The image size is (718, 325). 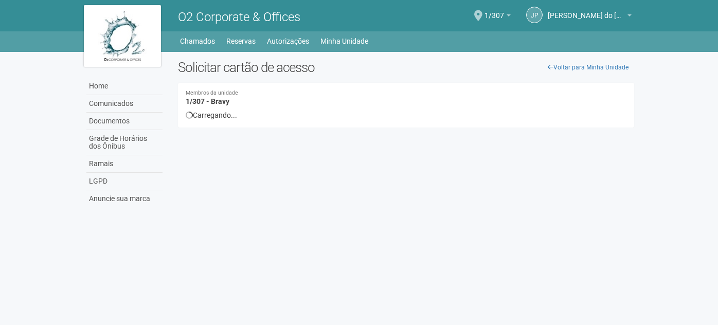 I want to click on a: Comunicados, so click(x=124, y=104).